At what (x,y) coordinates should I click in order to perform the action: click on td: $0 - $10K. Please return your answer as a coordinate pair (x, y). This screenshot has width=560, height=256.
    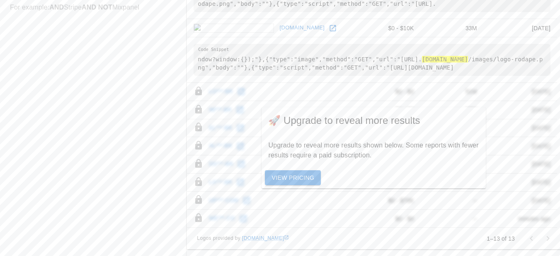
    Looking at the image, I should click on (387, 28).